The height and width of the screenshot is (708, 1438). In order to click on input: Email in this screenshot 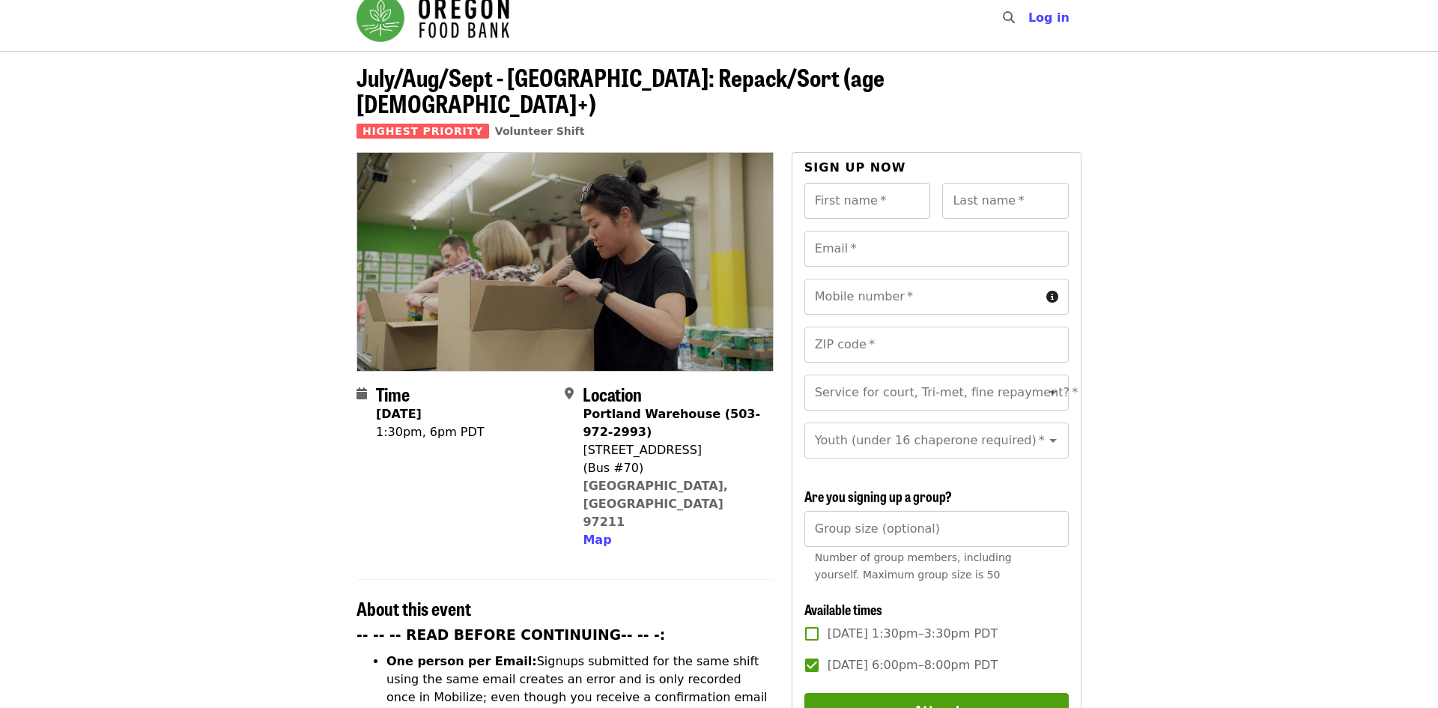, I will do `click(936, 249)`.